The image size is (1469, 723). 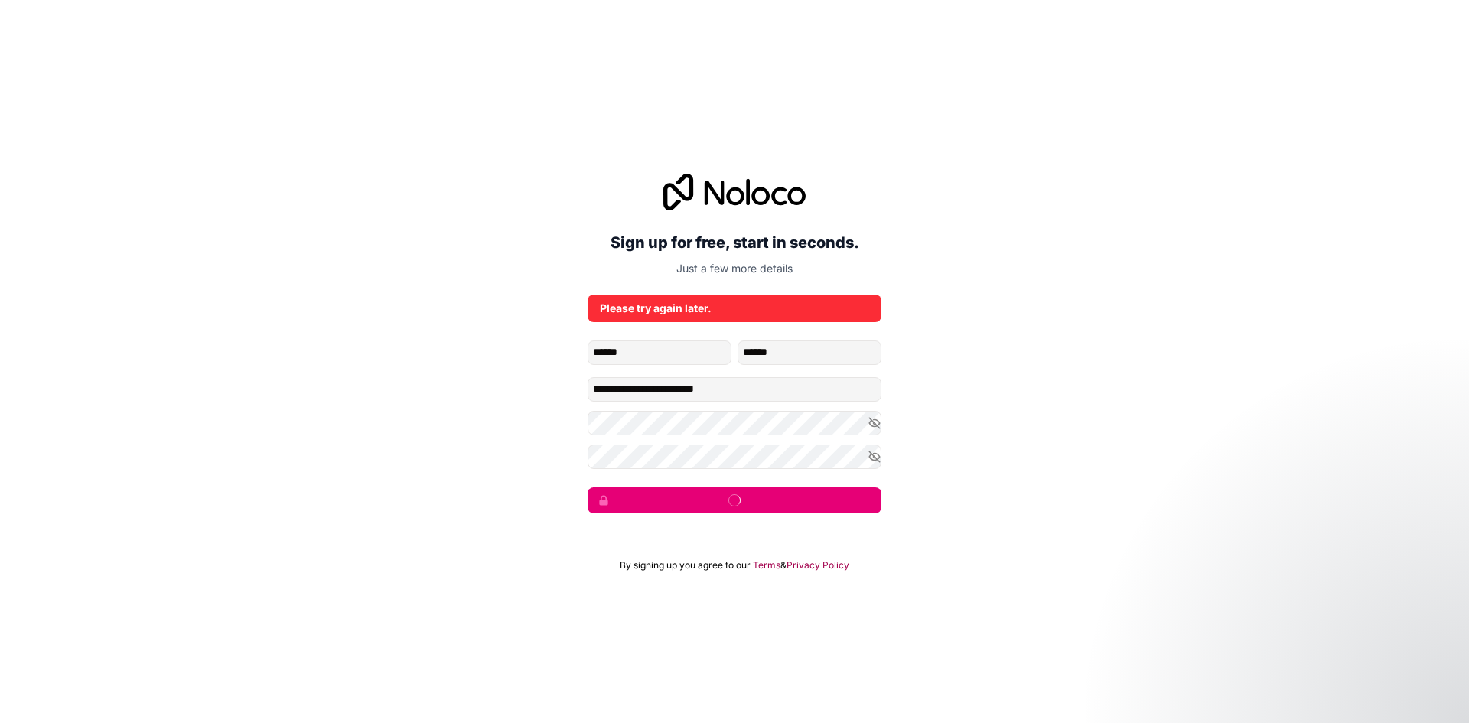 I want to click on input: Email address, so click(x=735, y=390).